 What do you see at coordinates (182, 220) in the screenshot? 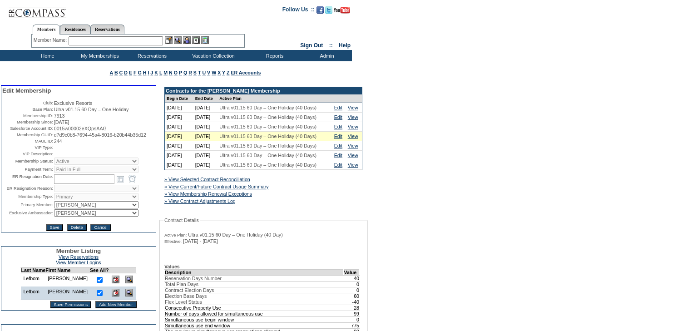
I see `legend: Contract Details` at bounding box center [182, 220].